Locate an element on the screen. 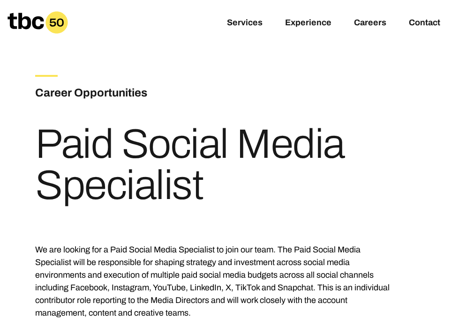 This screenshot has height=325, width=451. a: Services is located at coordinates (245, 23).